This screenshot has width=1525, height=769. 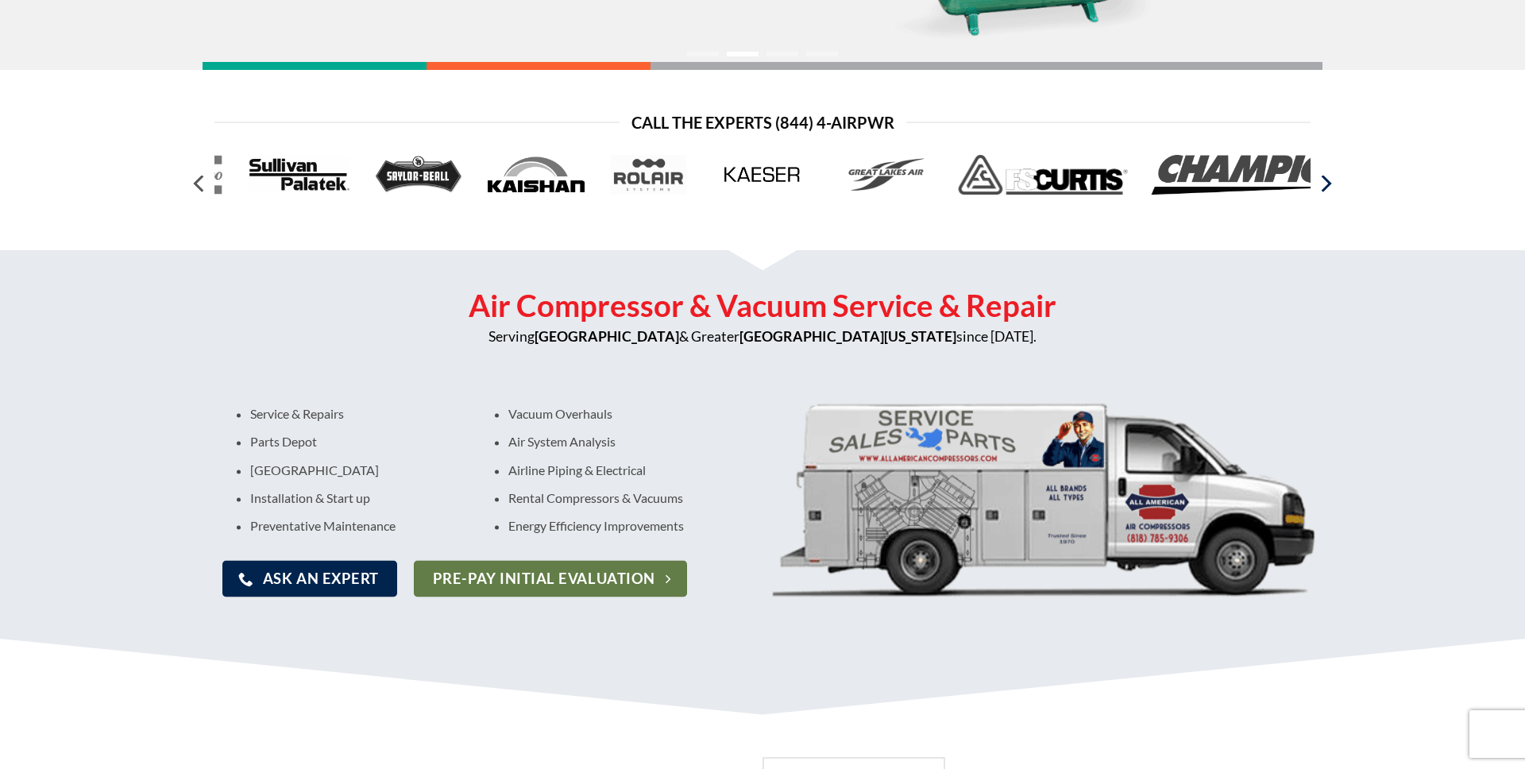 What do you see at coordinates (353, 497) in the screenshot?
I see `p: Installation & Start up` at bounding box center [353, 497].